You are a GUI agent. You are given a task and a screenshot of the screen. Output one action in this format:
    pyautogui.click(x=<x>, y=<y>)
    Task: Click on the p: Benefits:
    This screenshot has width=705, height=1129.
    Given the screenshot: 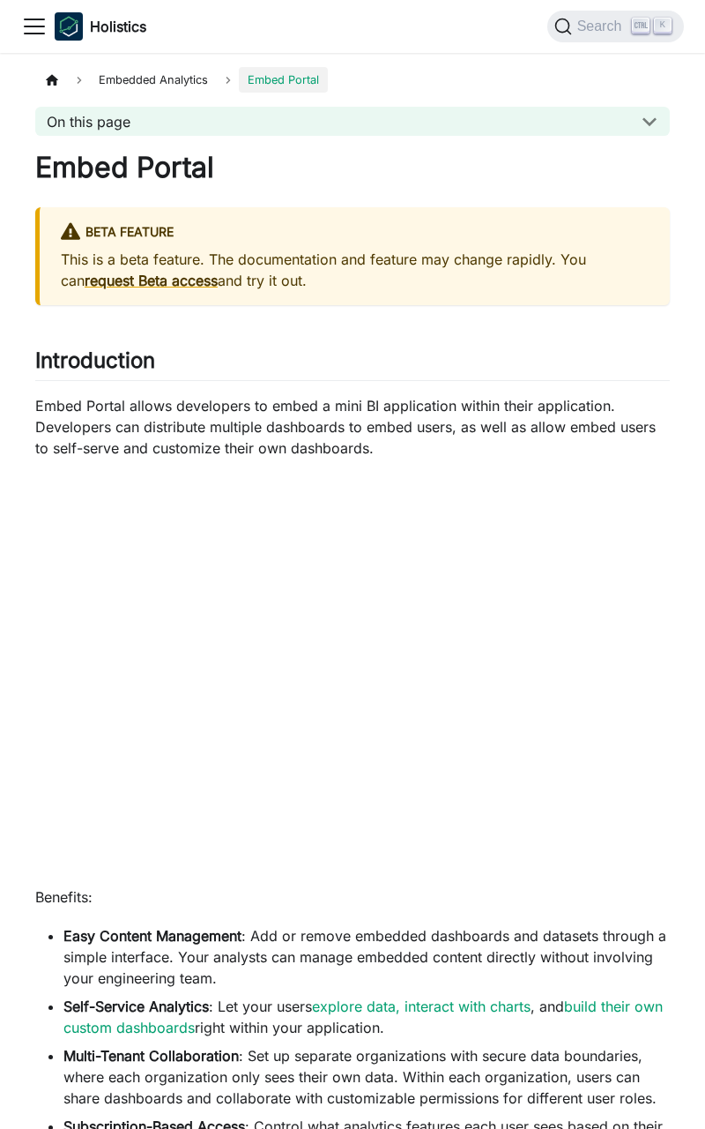 What is the action you would take?
    pyautogui.click(x=353, y=897)
    